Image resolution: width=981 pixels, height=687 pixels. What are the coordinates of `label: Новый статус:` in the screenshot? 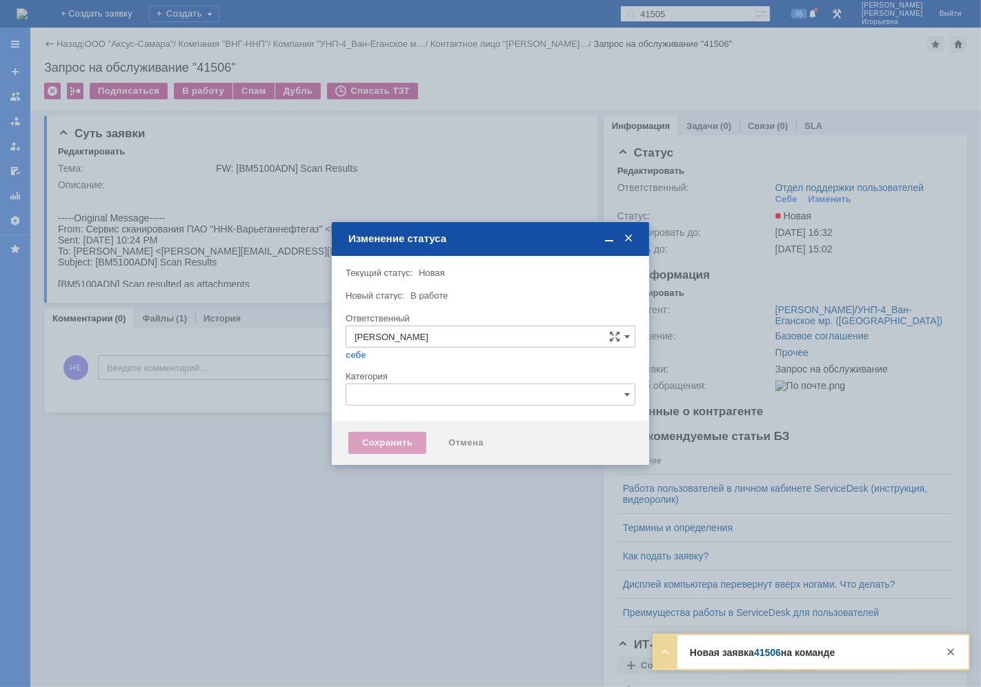 It's located at (375, 295).